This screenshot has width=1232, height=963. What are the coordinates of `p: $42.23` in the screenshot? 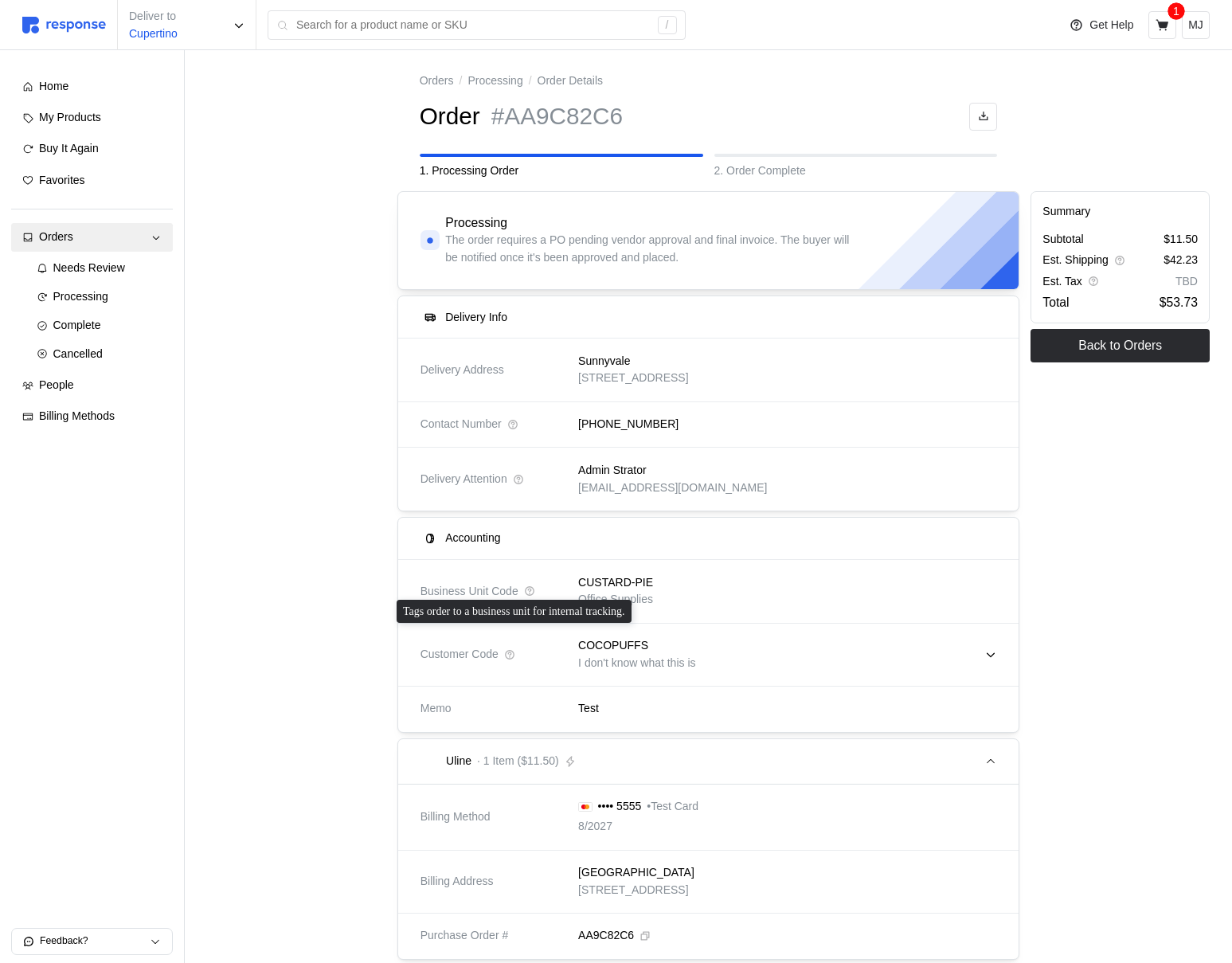 It's located at (1180, 260).